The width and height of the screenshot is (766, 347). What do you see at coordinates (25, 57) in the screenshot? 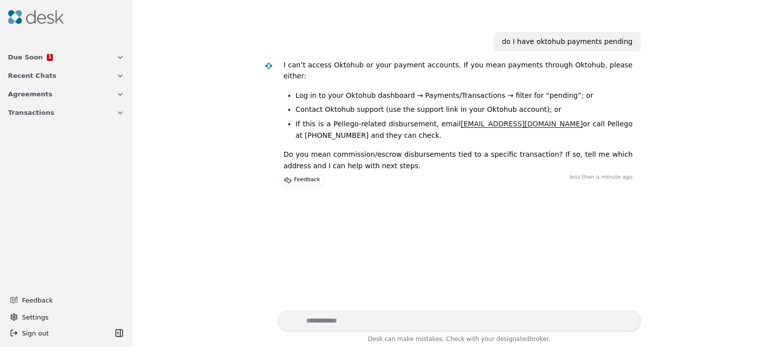
I see `span: Due Soon` at bounding box center [25, 57].